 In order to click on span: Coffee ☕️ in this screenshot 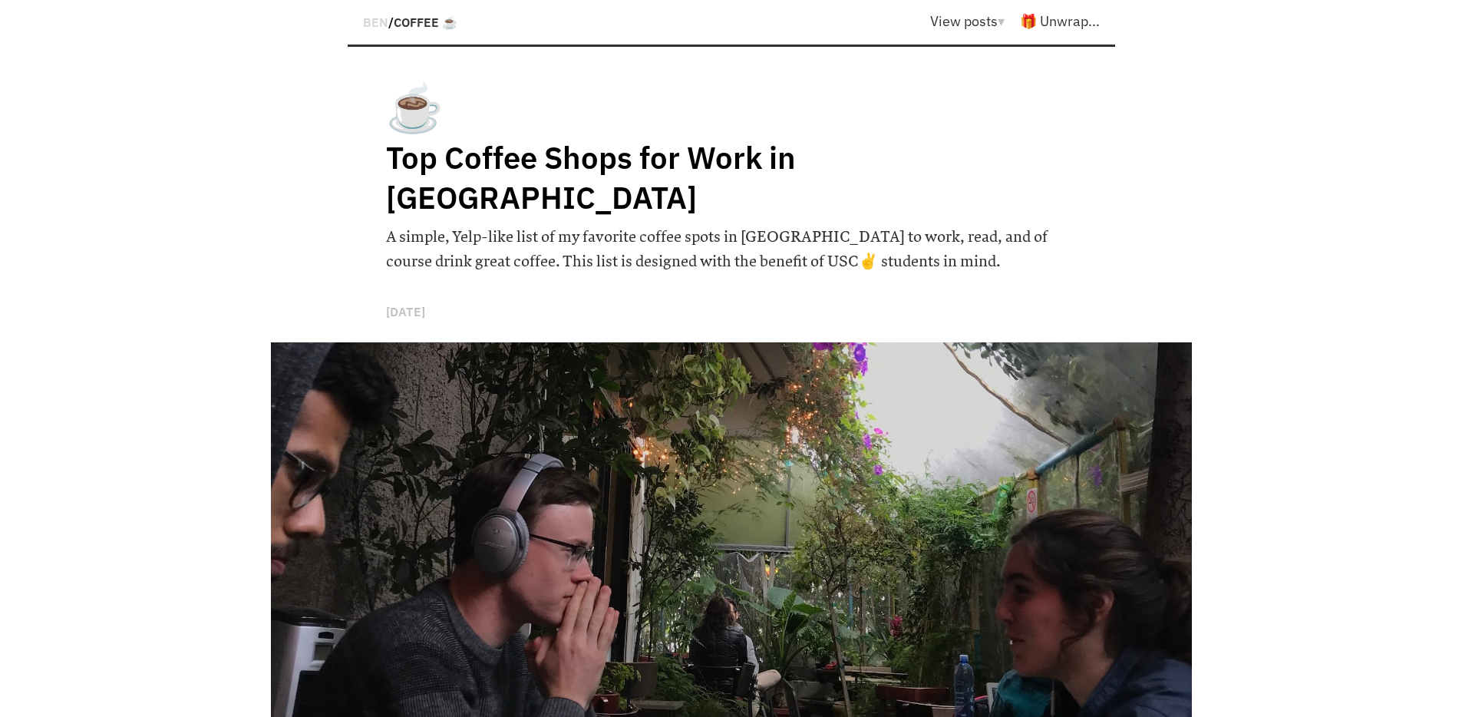, I will do `click(425, 22)`.